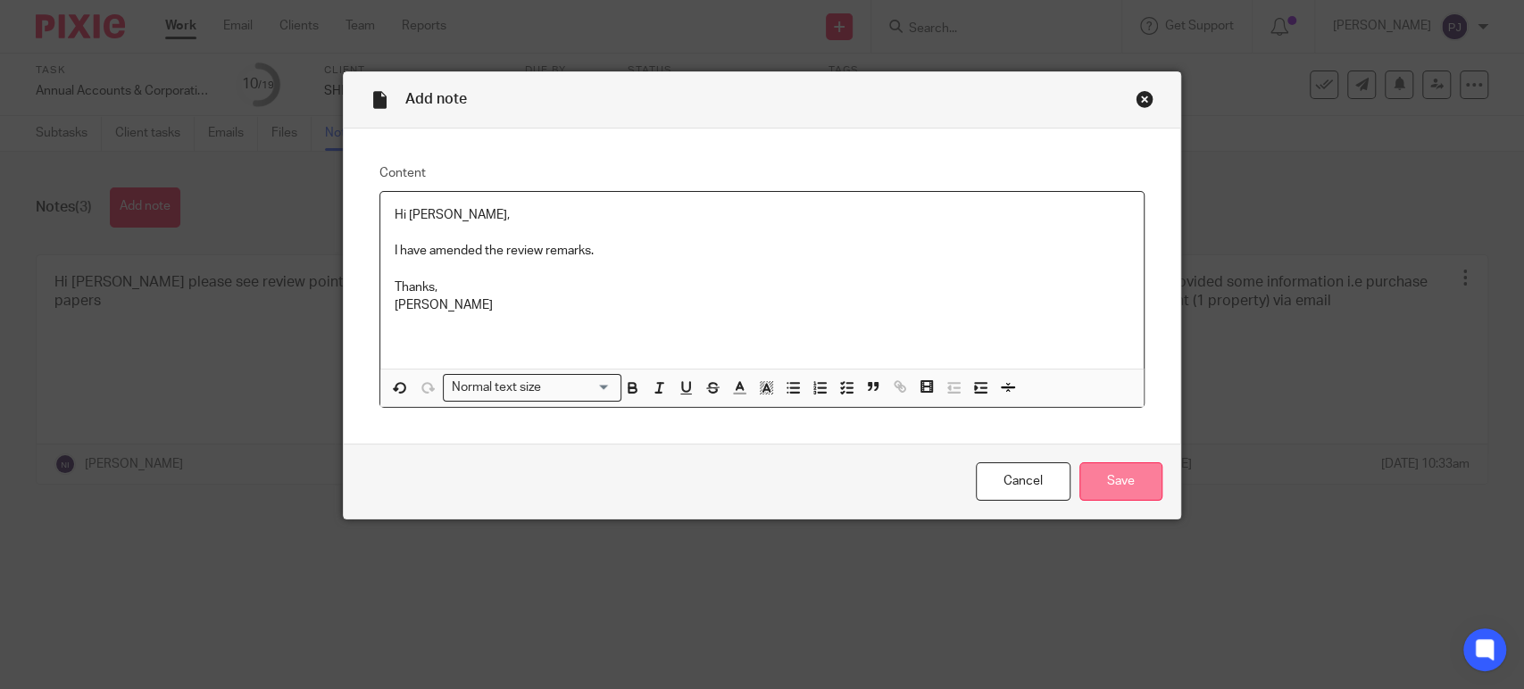 Image resolution: width=1524 pixels, height=689 pixels. What do you see at coordinates (532, 388) in the screenshot?
I see `div: Search for option` at bounding box center [532, 388].